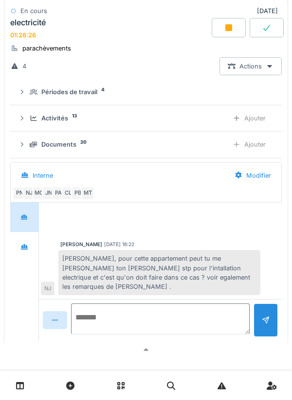 This screenshot has width=292, height=400. Describe the element at coordinates (146, 118) in the screenshot. I see `summary: Activités13Ajouter` at that location.